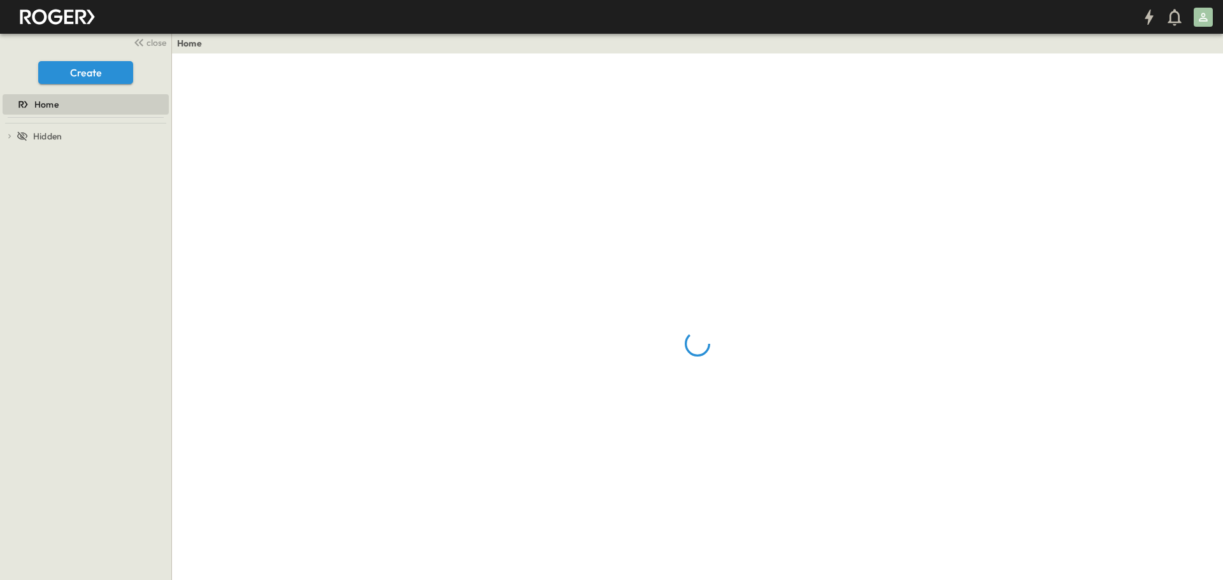 The image size is (1223, 580). I want to click on span: close, so click(156, 43).